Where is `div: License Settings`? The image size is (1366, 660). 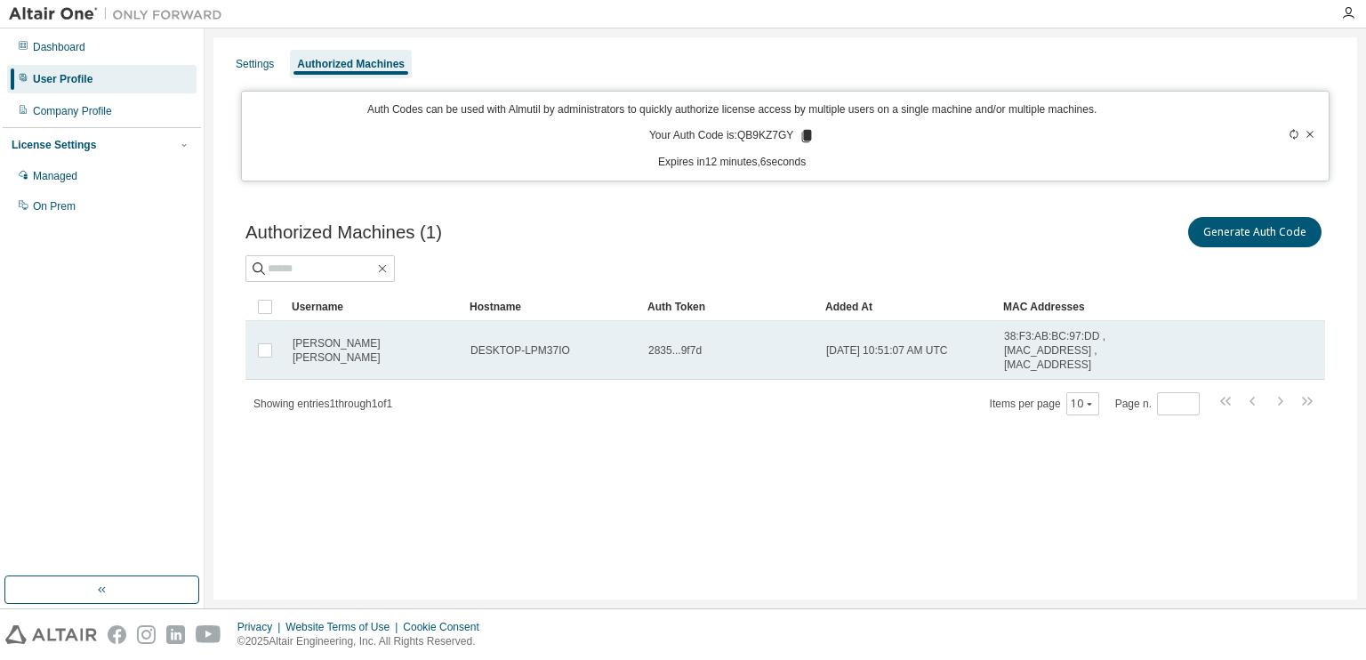
div: License Settings is located at coordinates (53, 145).